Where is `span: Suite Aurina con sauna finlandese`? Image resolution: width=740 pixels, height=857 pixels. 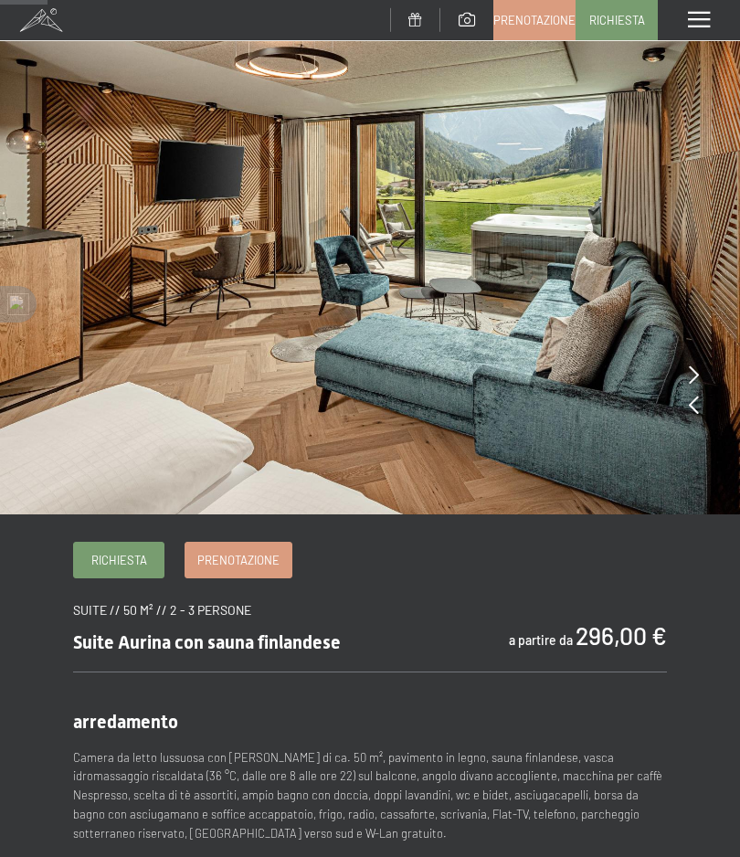
span: Suite Aurina con sauna finlandese is located at coordinates (207, 643).